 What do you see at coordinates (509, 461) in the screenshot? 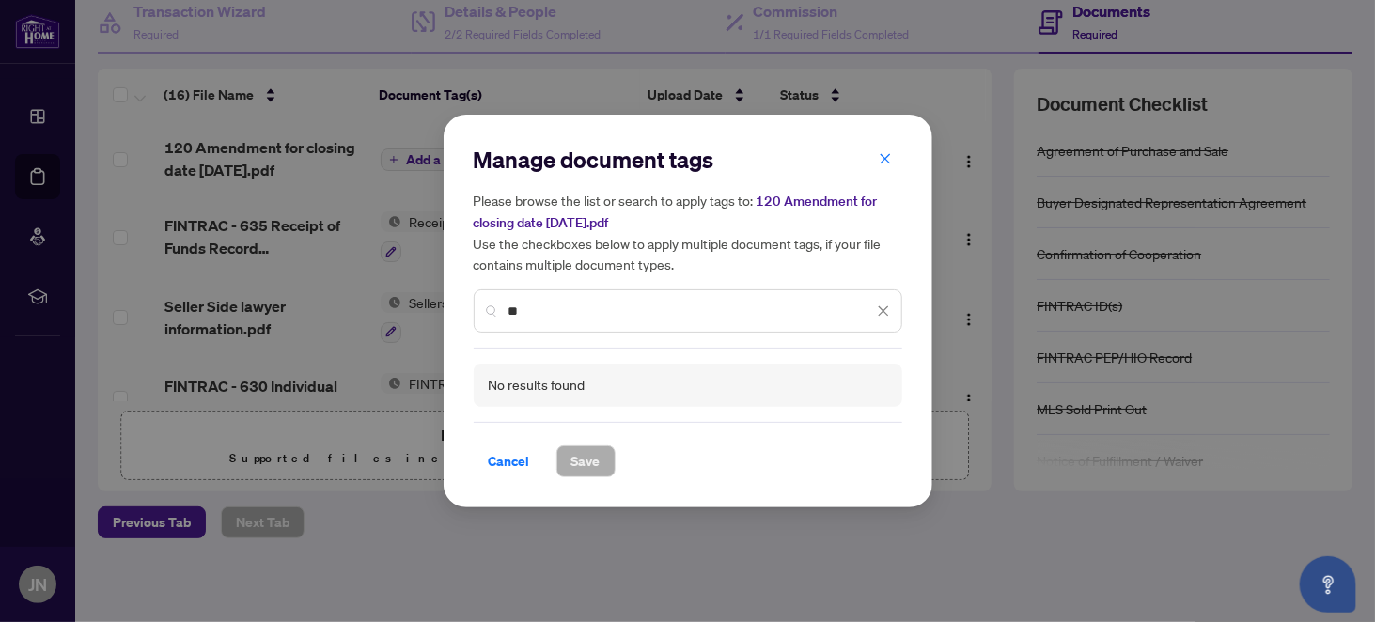
I see `button: Cancel` at bounding box center [509, 461].